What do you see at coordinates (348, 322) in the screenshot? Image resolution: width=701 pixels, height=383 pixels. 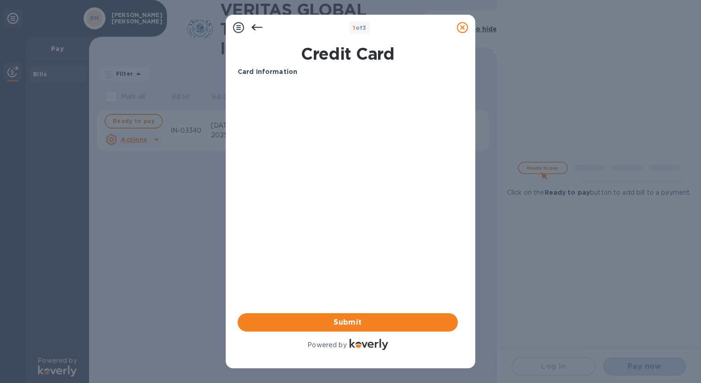 I see `span: Submit` at bounding box center [348, 322].